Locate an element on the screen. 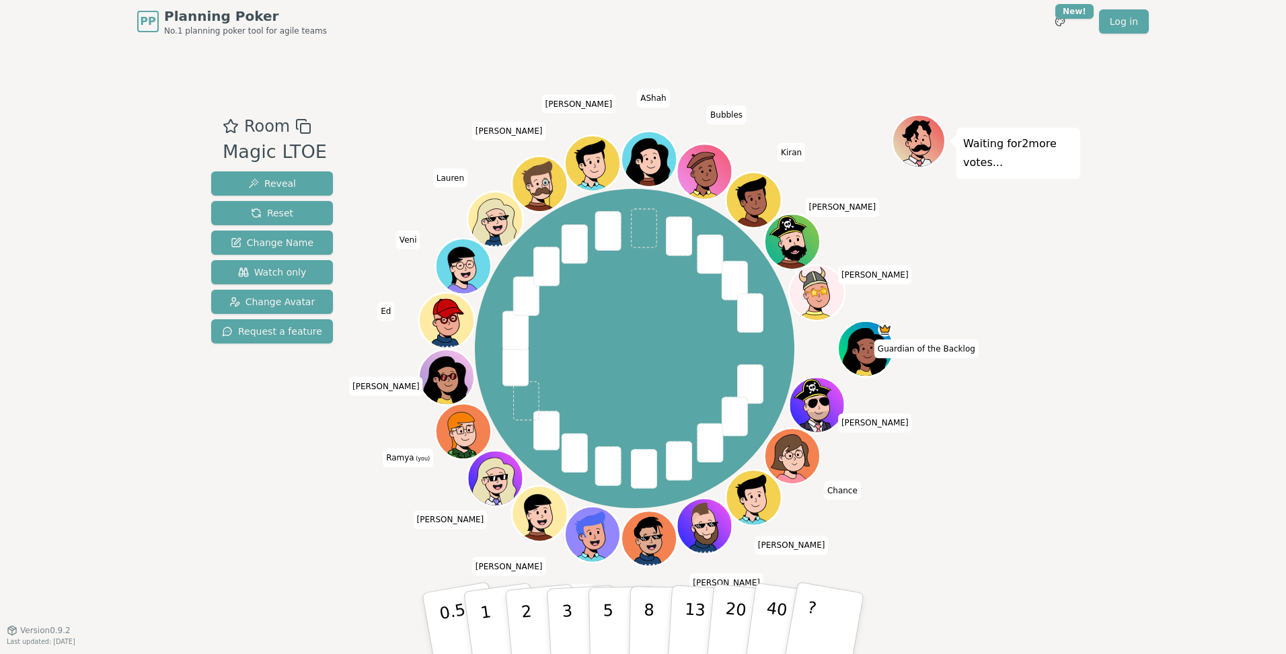 This screenshot has height=654, width=1286. a: Log in is located at coordinates (1124, 22).